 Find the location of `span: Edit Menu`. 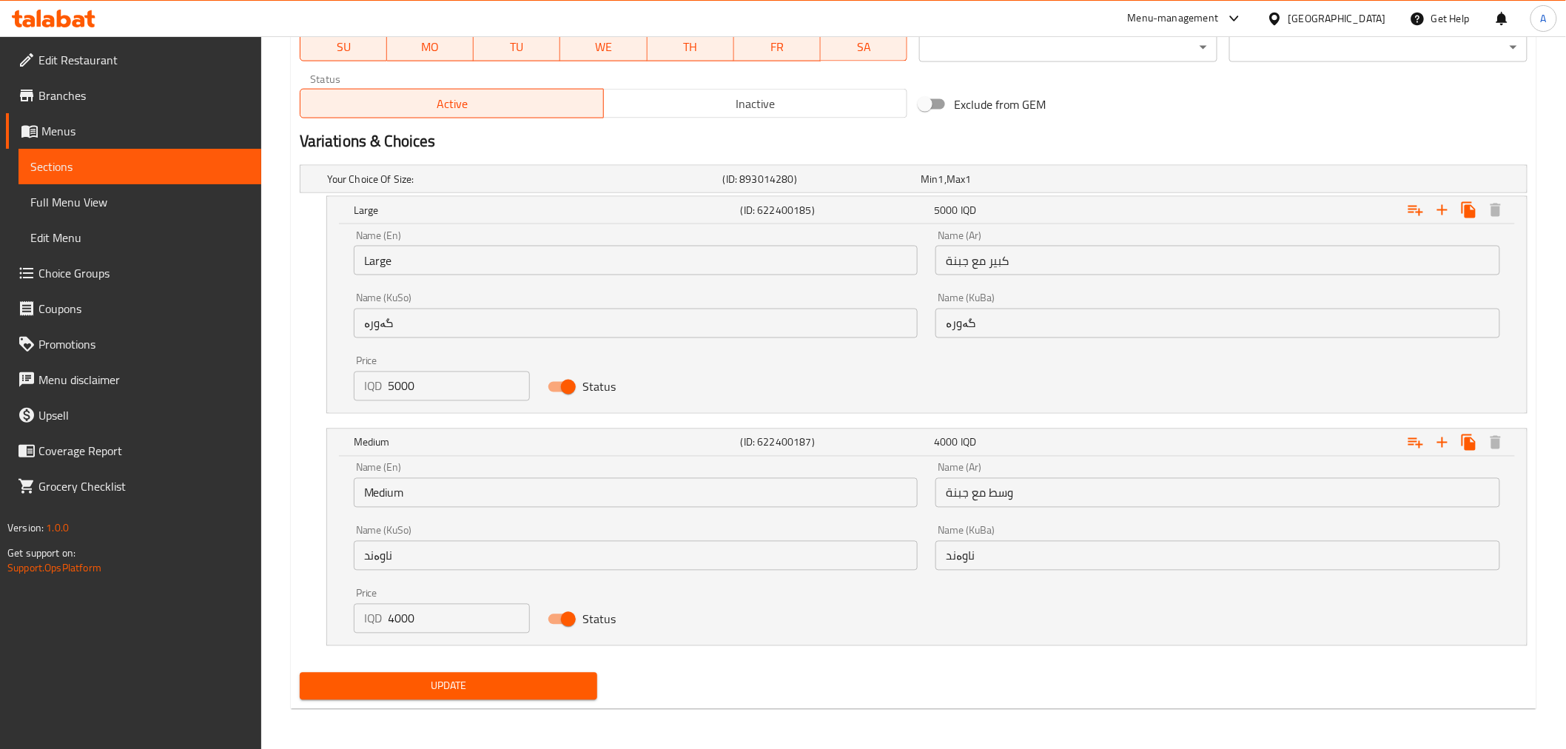

span: Edit Menu is located at coordinates (140, 238).